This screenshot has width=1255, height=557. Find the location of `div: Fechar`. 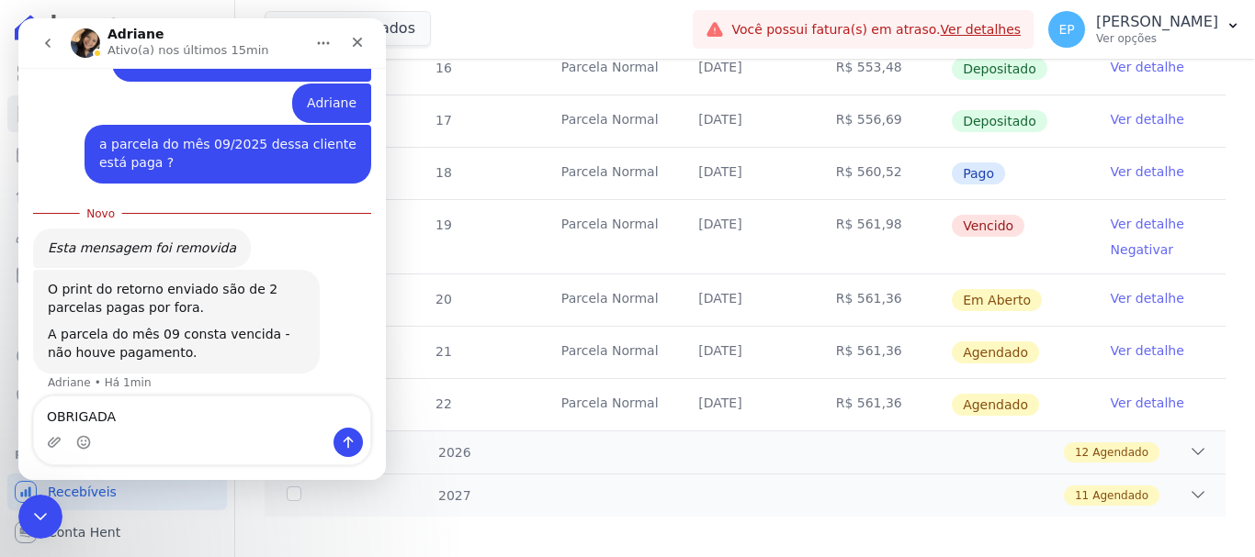

div: Fechar is located at coordinates (339, 24).